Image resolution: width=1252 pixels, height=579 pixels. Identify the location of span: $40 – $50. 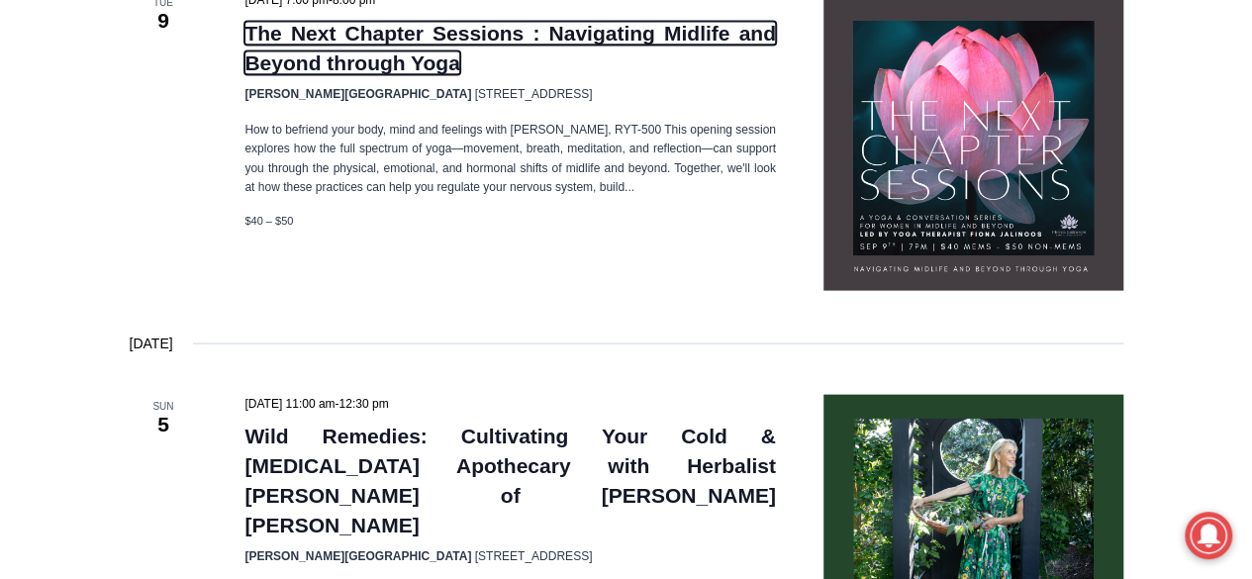
(268, 221).